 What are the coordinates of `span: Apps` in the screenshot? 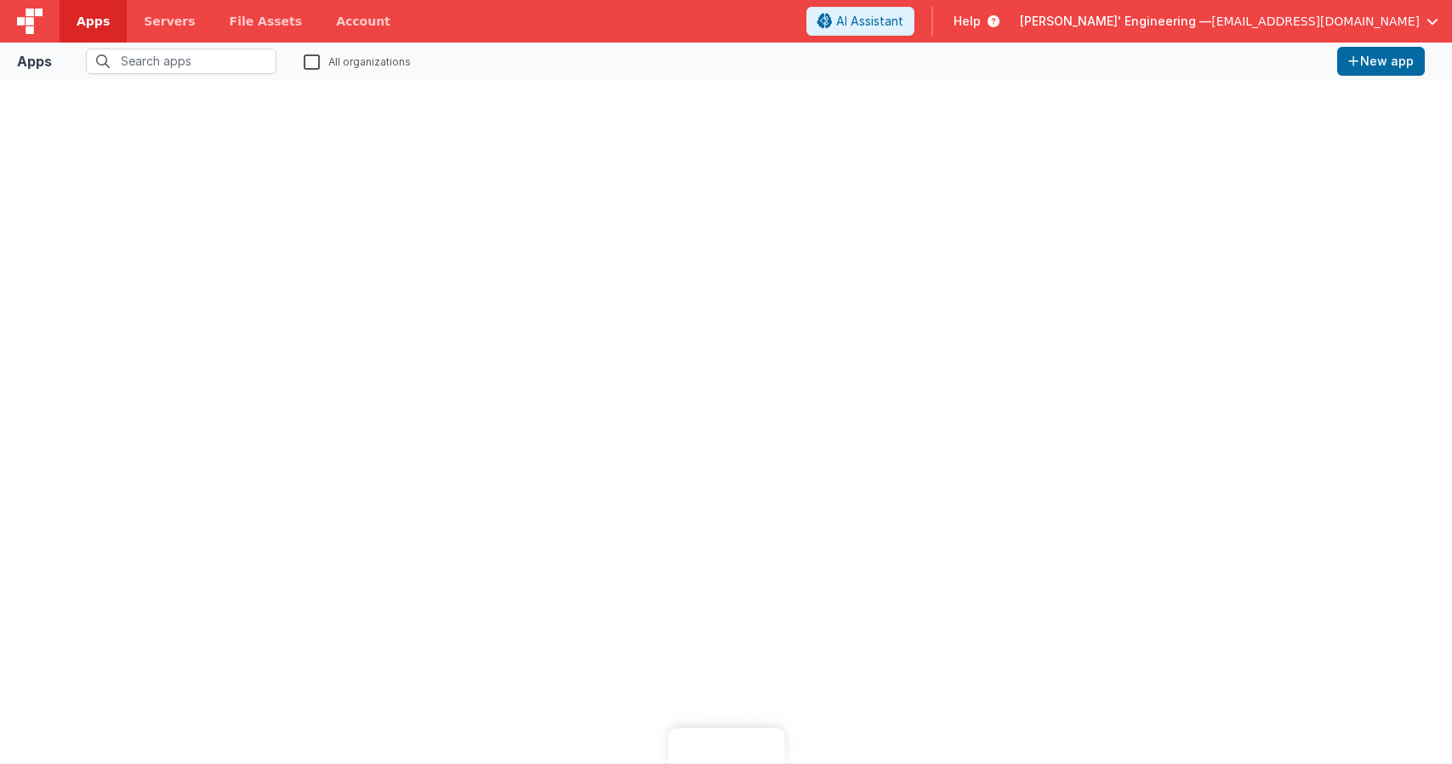 It's located at (93, 21).